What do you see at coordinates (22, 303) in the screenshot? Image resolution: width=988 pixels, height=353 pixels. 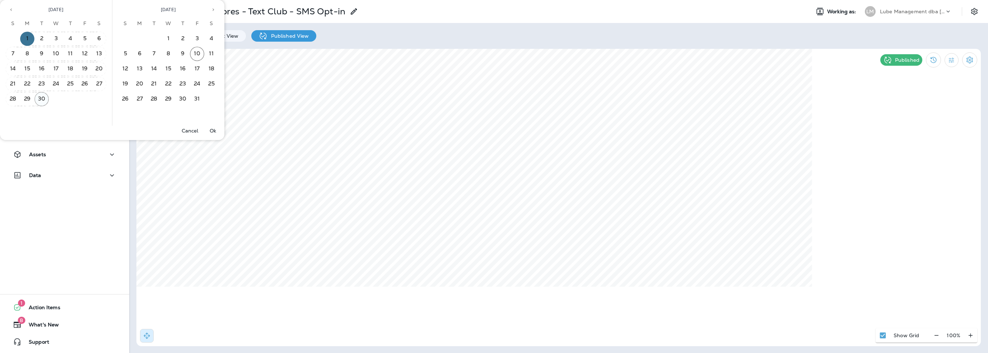 I see `span: 1` at bounding box center [22, 303].